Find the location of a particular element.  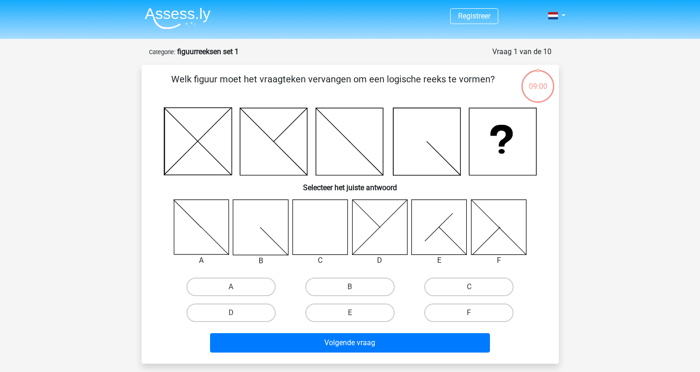

label: B is located at coordinates (350, 287).